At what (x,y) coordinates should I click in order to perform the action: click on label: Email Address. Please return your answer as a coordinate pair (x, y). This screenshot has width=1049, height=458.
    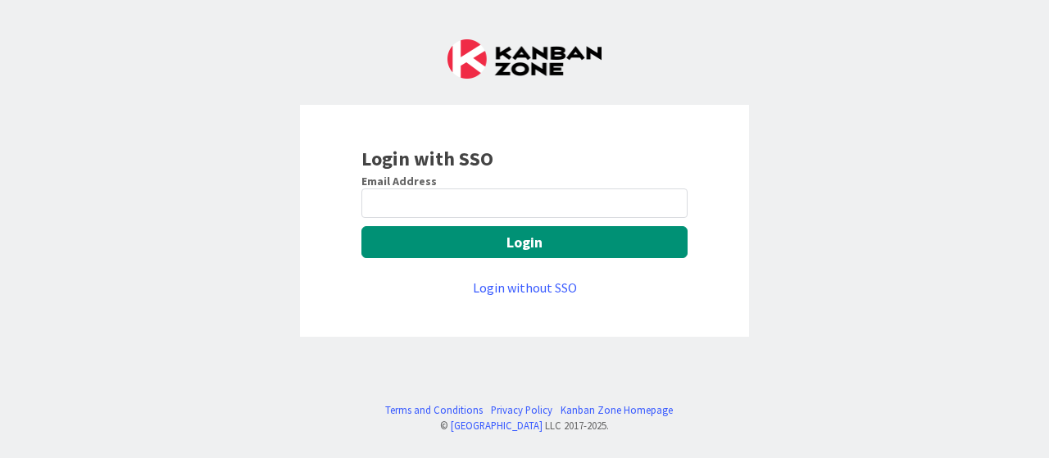
    Looking at the image, I should click on (399, 181).